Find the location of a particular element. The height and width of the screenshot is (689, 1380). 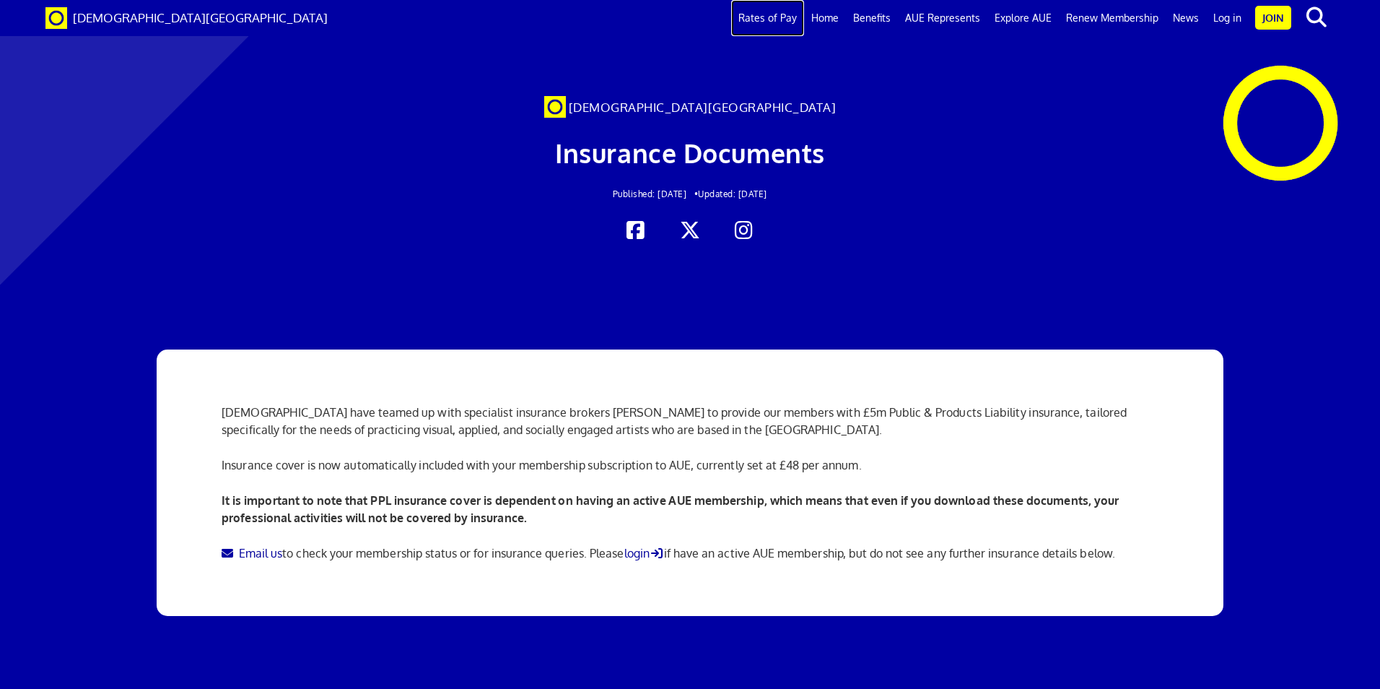

p: Insurance cover is now automatically included with your membership subscription to AUE, currently... is located at coordinates (690, 465).